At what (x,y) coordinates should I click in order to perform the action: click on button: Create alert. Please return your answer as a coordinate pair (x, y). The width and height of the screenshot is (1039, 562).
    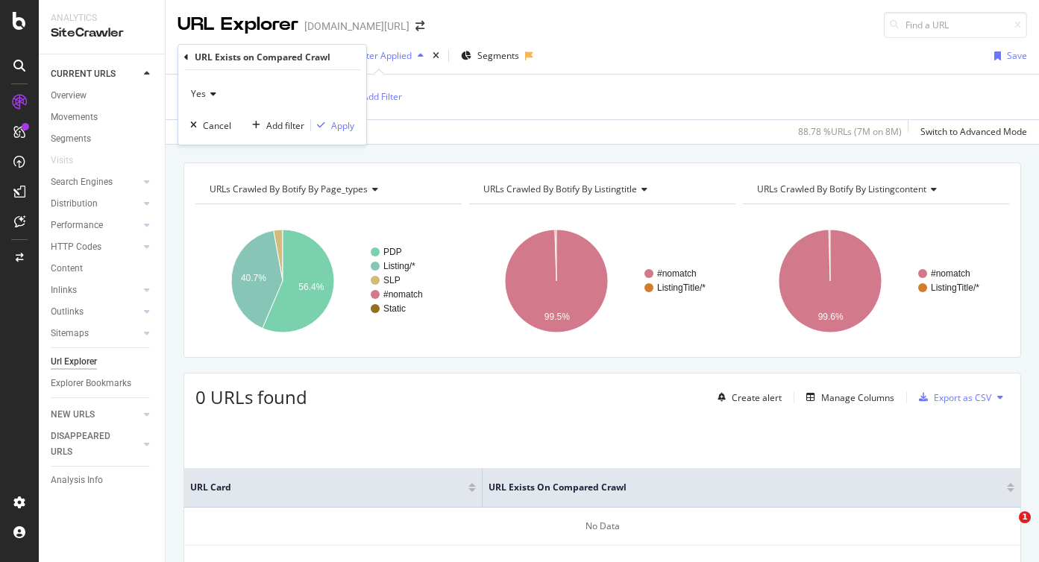
    Looking at the image, I should click on (747, 398).